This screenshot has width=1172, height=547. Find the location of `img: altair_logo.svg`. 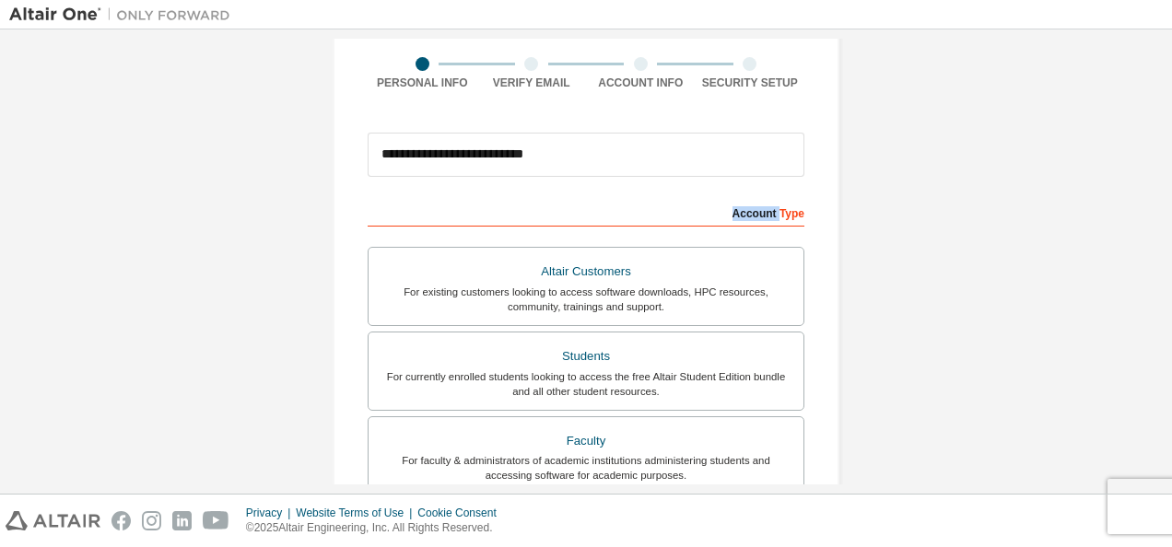

img: altair_logo.svg is located at coordinates (53, 521).